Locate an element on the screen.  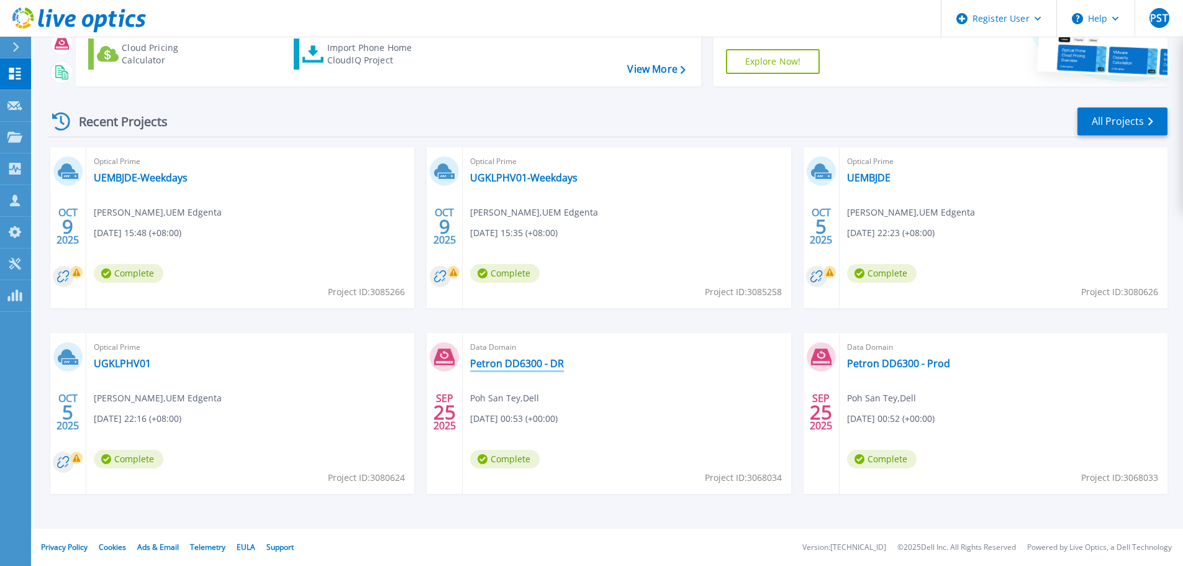
a: View More is located at coordinates (656, 69).